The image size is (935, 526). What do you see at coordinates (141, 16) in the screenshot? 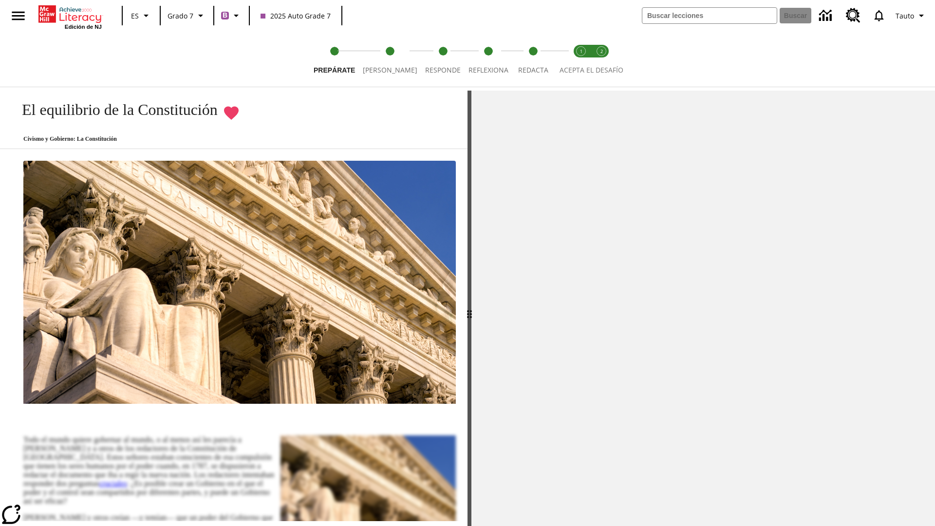
I see `button: Lenguaje: ES, Selecciona un idioma` at bounding box center [141, 16].